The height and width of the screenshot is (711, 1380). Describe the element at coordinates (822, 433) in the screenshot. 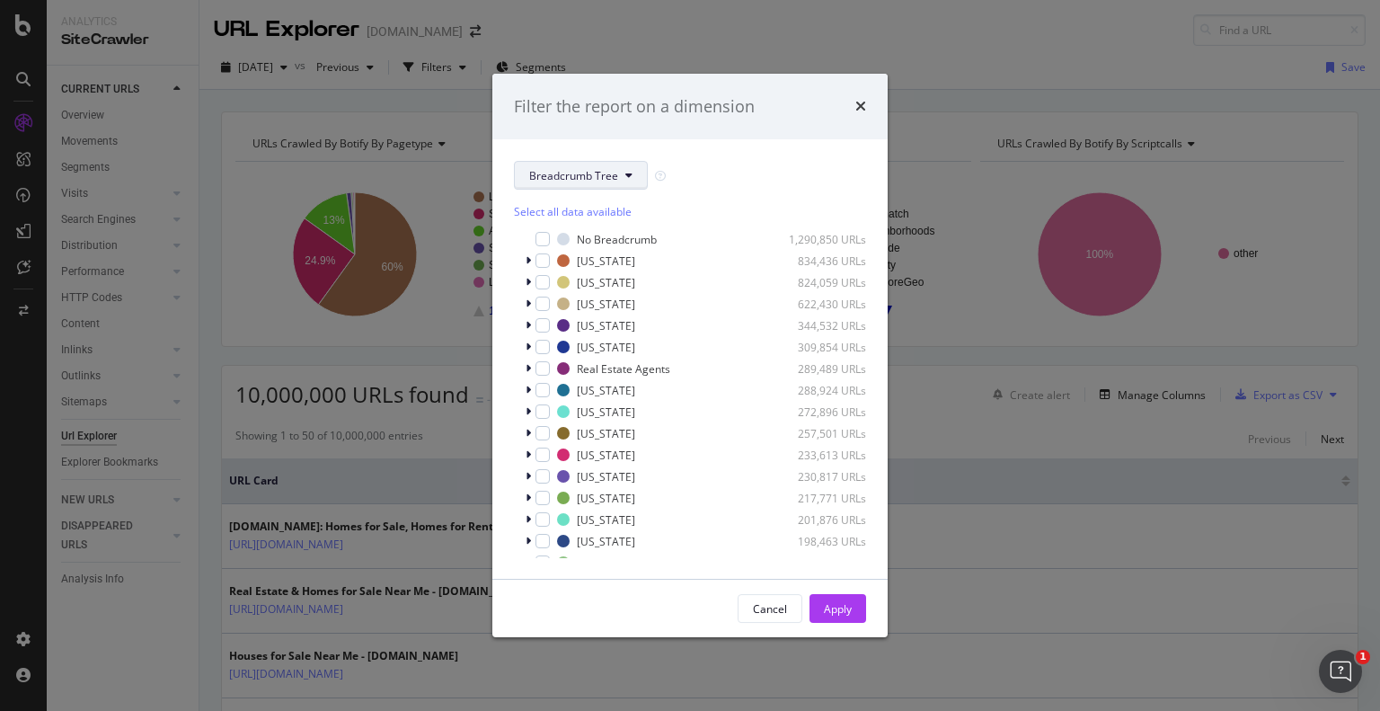

I see `div: 257,501 URLs` at that location.